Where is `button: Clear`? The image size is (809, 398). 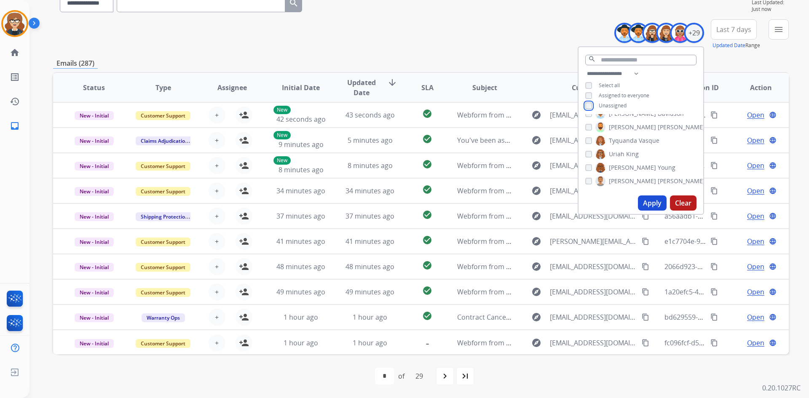 button: Clear is located at coordinates (683, 203).